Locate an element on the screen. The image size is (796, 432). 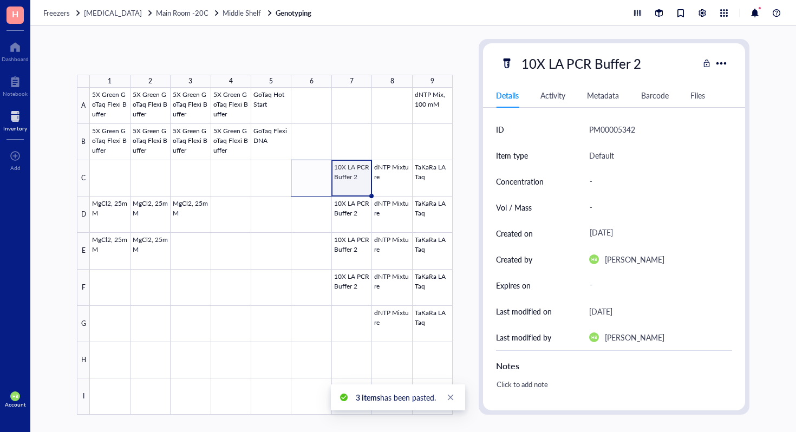
div: G is located at coordinates (83, 324).